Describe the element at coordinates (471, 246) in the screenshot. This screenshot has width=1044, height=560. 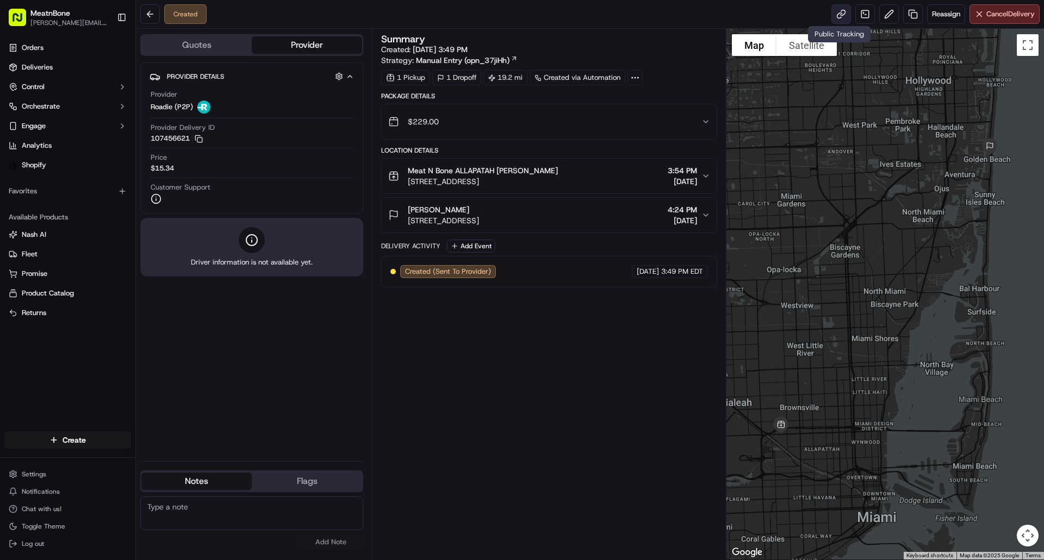
I see `button: Add Event` at that location.